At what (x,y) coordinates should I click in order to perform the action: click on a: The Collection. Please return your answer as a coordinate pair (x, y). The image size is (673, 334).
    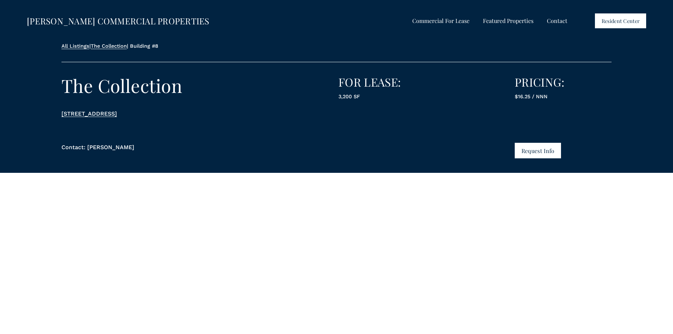
    Looking at the image, I should click on (109, 46).